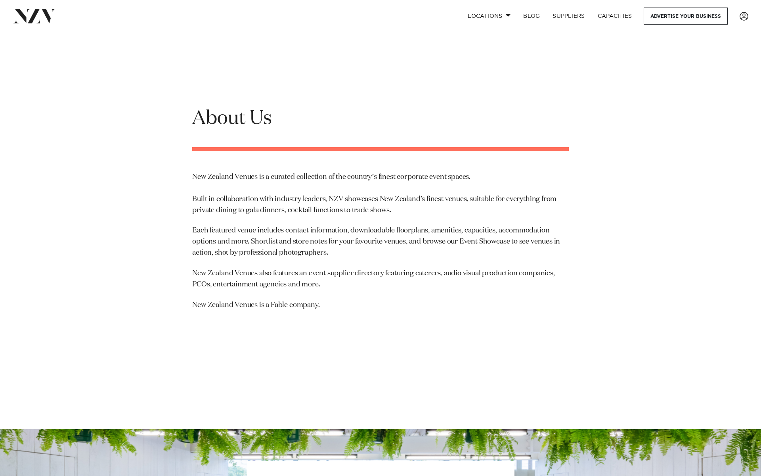 This screenshot has width=761, height=476. Describe the element at coordinates (531, 16) in the screenshot. I see `a: BLOG` at that location.